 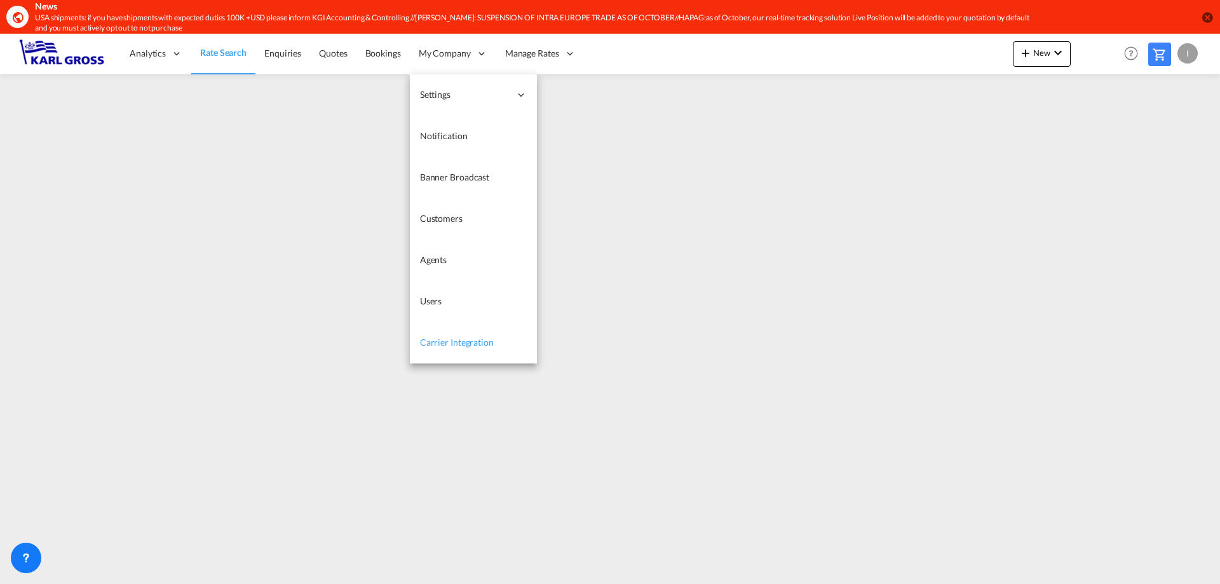 I want to click on div: Manage Rates, so click(x=540, y=53).